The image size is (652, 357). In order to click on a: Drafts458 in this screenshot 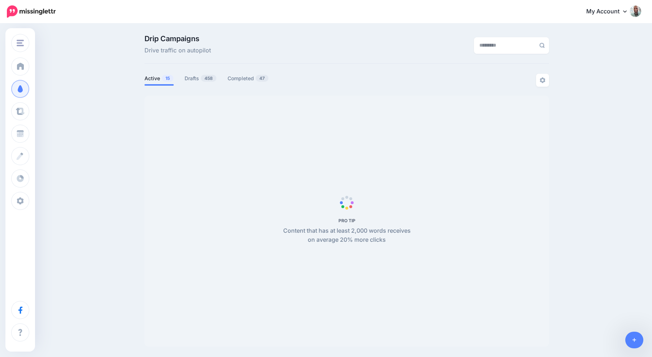, I will do `click(201, 78)`.